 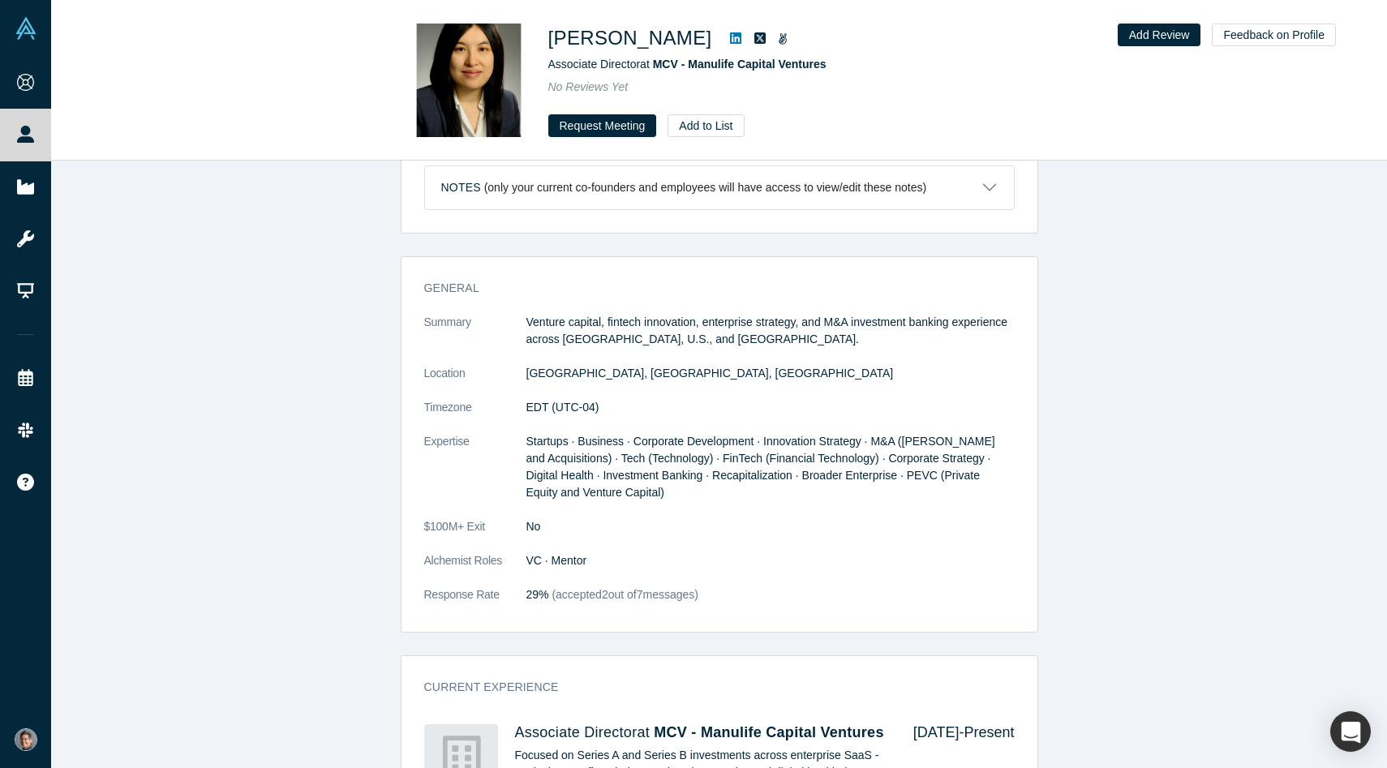 I want to click on img: Alchemist Vault Logo, so click(x=26, y=28).